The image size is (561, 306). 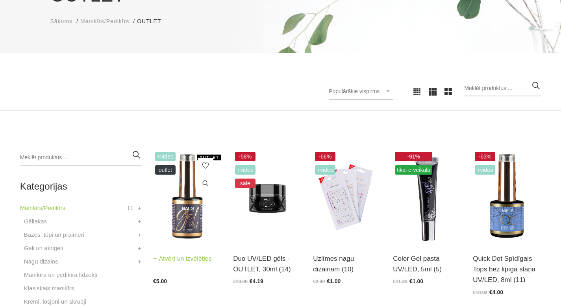 I want to click on a: Polim. laiks:DUO GEL Nr. 101, 008, 000, 006, 002, 003, 014, 011, 012, 001, 009, 007, 005, 013, 00..., so click(x=267, y=197).